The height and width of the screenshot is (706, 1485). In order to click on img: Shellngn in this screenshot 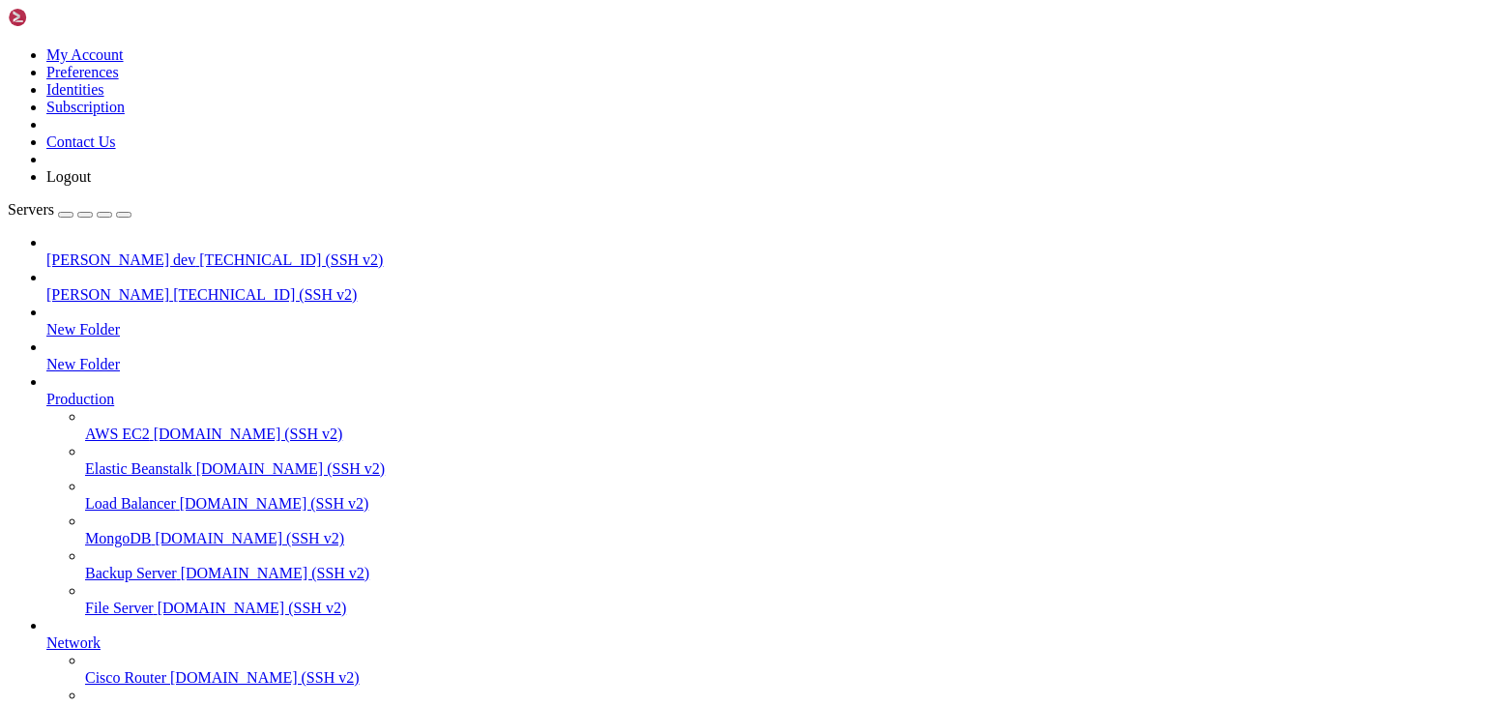, I will do `click(63, 17)`.